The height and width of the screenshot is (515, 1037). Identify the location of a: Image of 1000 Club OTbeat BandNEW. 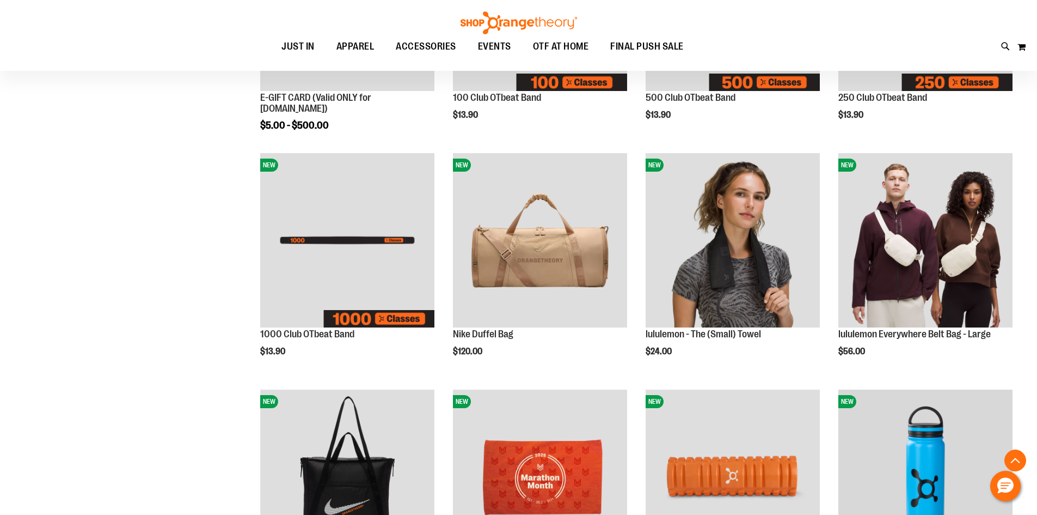
(347, 241).